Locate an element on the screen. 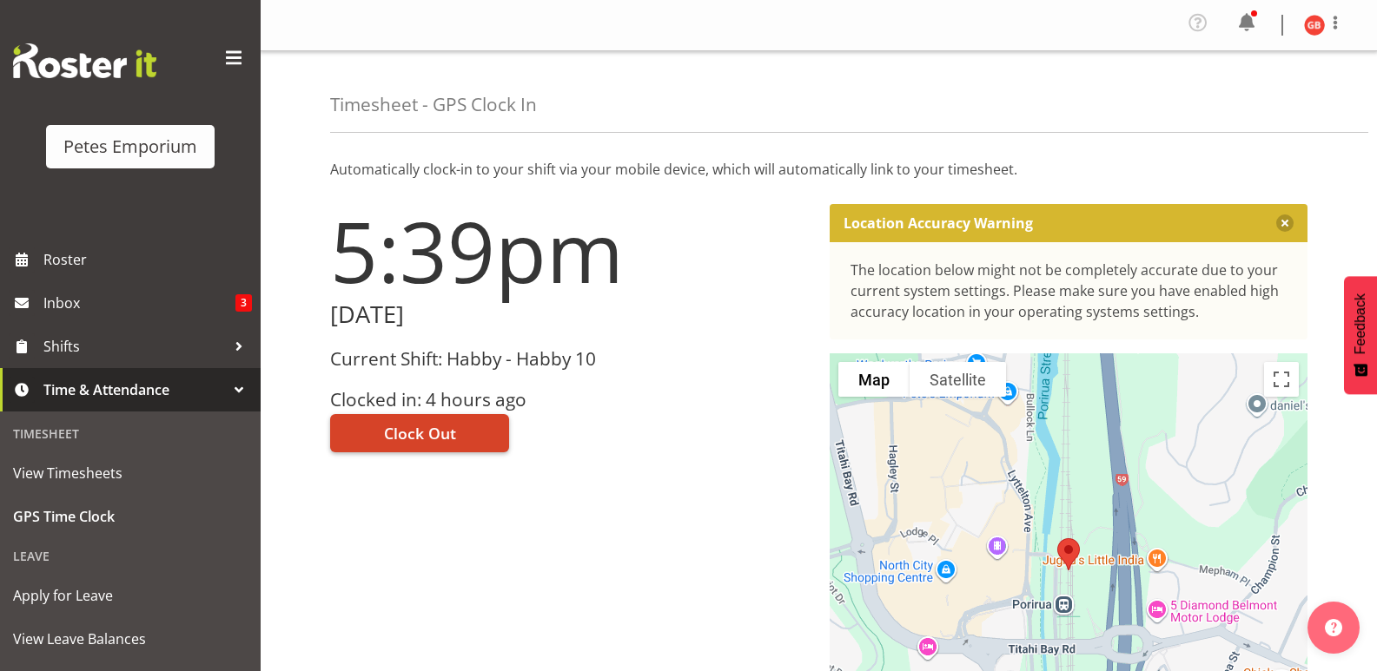 This screenshot has width=1377, height=671. span: 3 is located at coordinates (243, 303).